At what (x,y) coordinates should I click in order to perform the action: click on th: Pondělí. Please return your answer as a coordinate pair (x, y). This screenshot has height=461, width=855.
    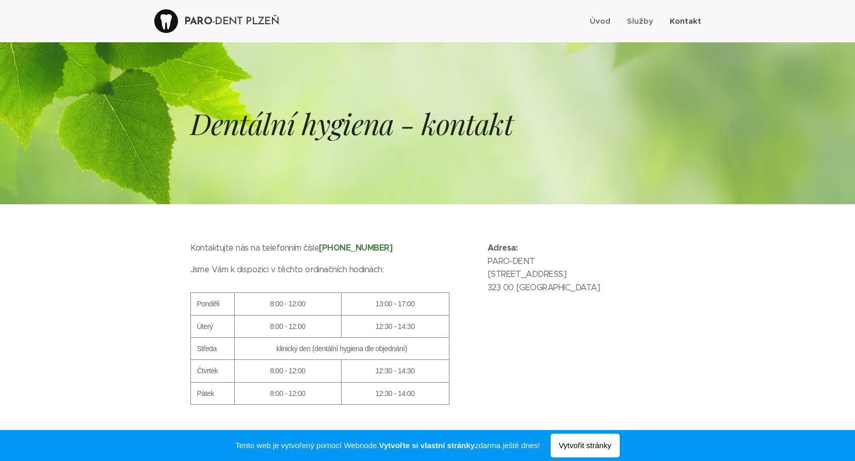
    Looking at the image, I should click on (212, 304).